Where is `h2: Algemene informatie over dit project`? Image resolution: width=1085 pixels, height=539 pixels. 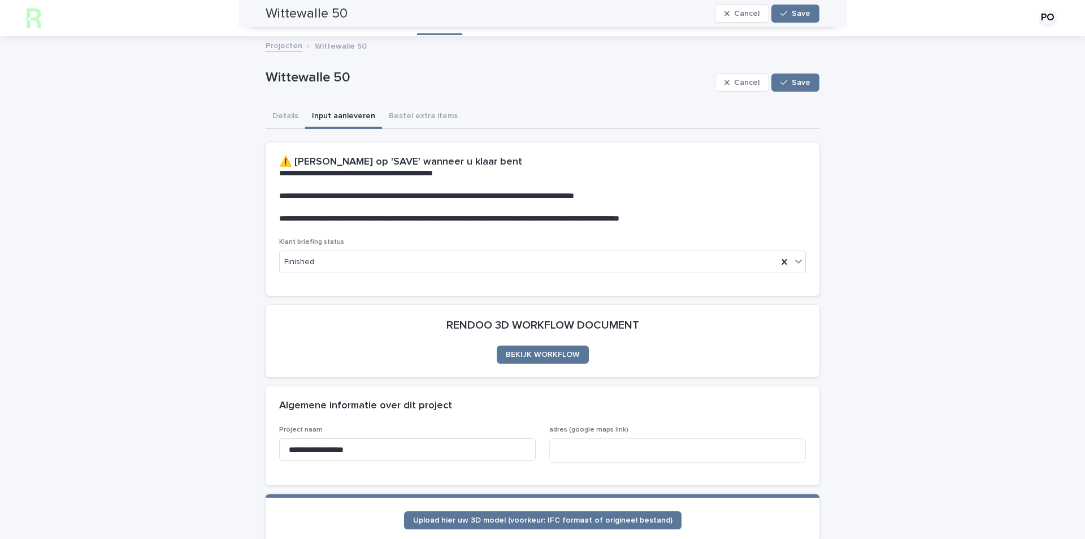 h2: Algemene informatie over dit project is located at coordinates (366, 406).